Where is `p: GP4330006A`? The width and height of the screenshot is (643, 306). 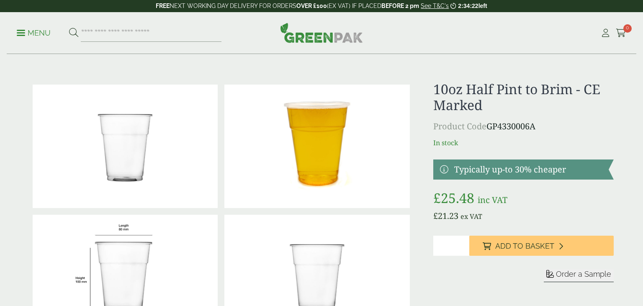 p: GP4330006A is located at coordinates (523, 126).